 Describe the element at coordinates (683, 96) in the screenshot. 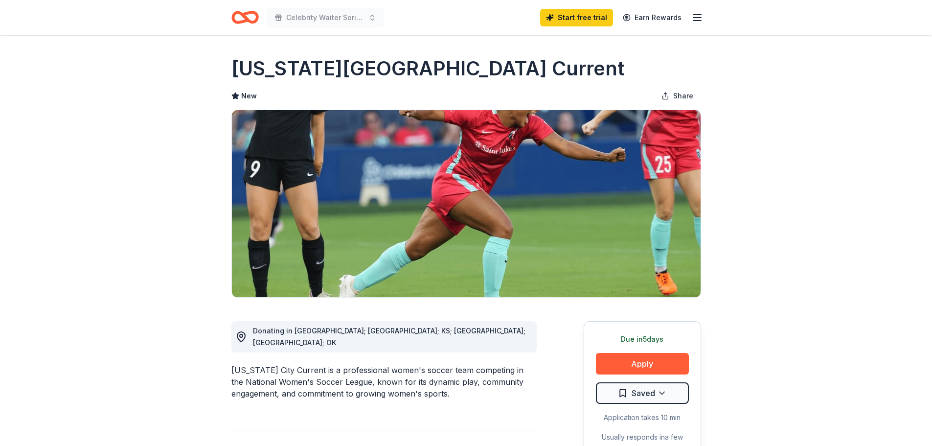

I see `span: Share` at that location.